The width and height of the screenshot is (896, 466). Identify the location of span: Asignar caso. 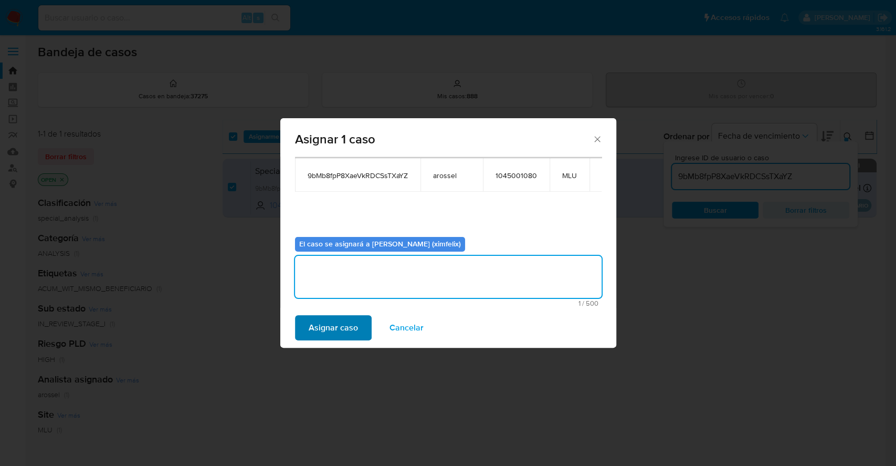
(333, 328).